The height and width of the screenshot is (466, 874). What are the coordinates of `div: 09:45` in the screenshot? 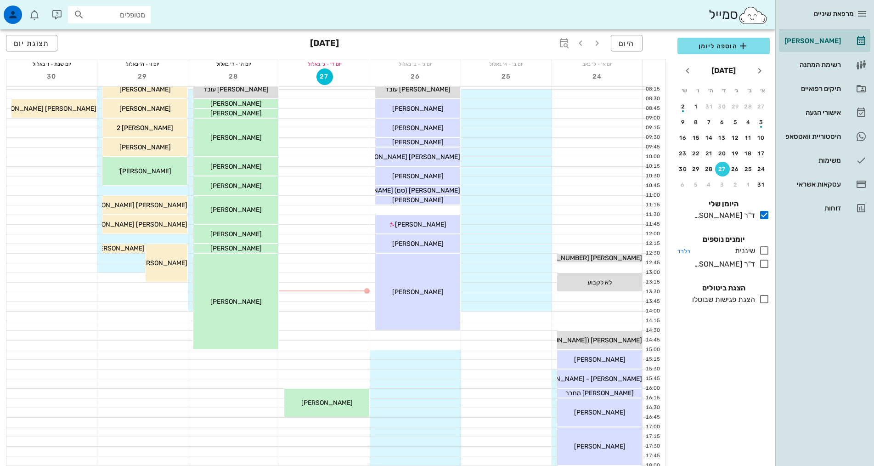 It's located at (652, 147).